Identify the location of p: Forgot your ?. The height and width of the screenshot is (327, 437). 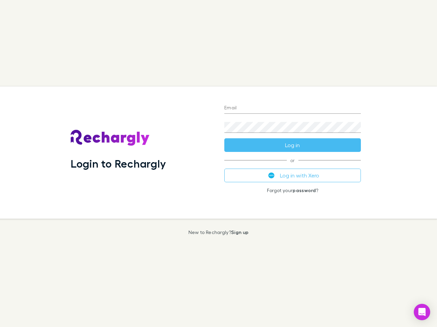
(292, 191).